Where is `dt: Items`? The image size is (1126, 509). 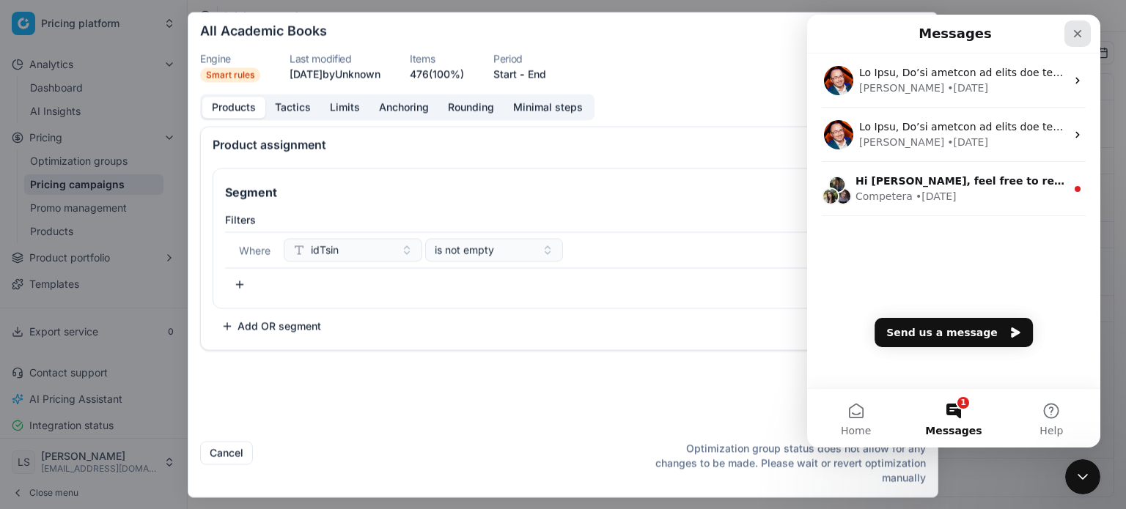
dt: Items is located at coordinates (437, 59).